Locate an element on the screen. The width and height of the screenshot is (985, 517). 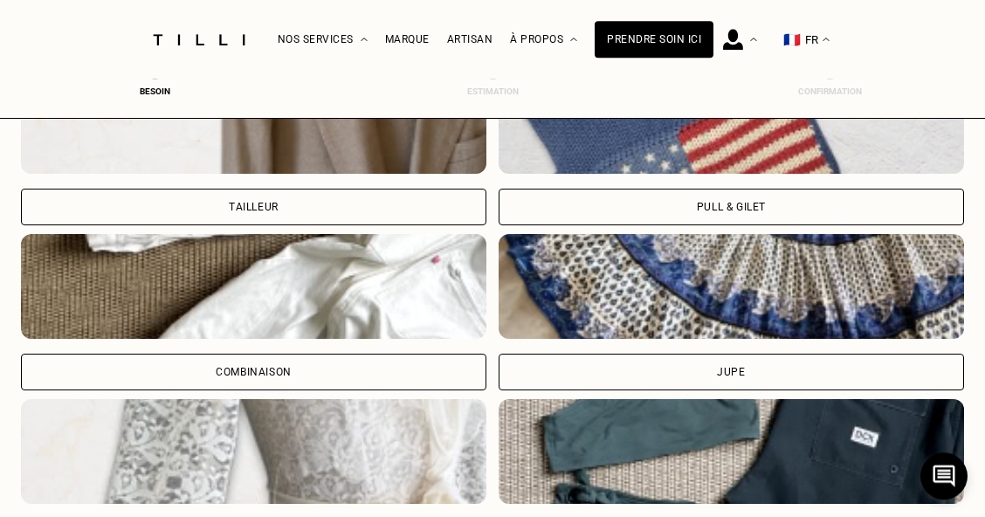
img: Tilli retouche votre Pull & gilet is located at coordinates (731, 121).